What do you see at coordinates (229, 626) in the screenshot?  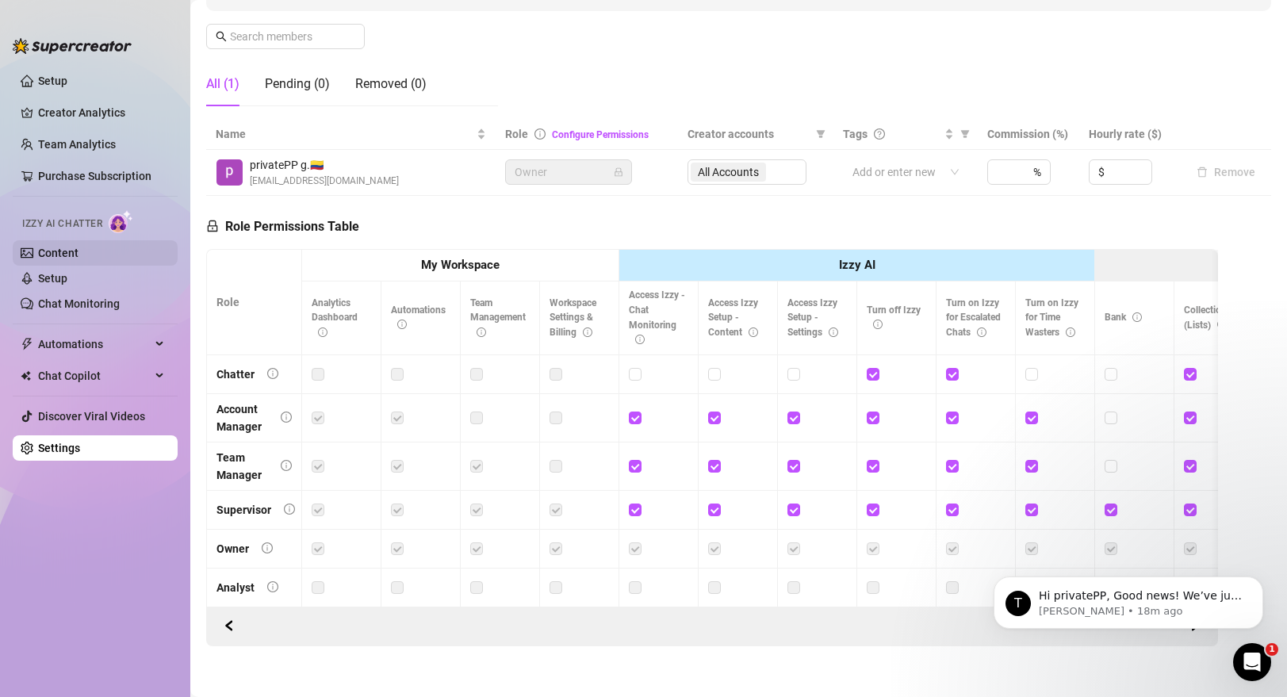 I see `button: Scroll Forward` at bounding box center [229, 626].